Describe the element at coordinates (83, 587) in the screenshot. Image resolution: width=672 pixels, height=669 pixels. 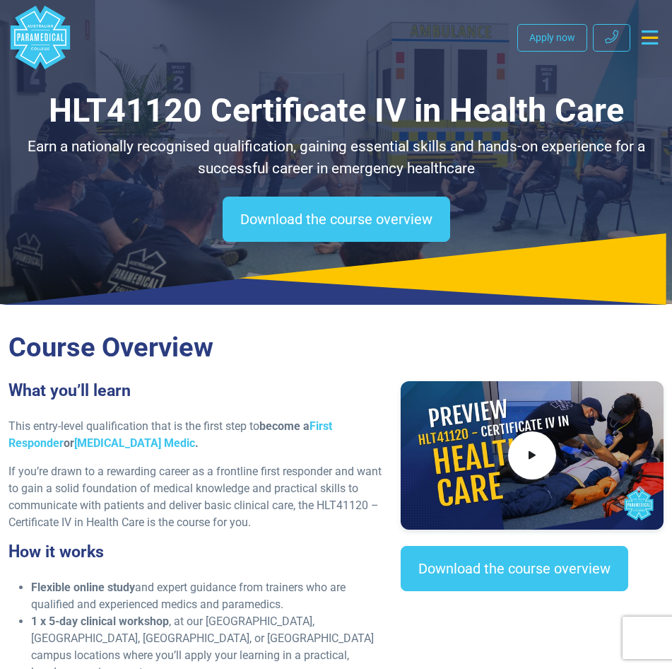
I see `strong: Flexible online study` at that location.